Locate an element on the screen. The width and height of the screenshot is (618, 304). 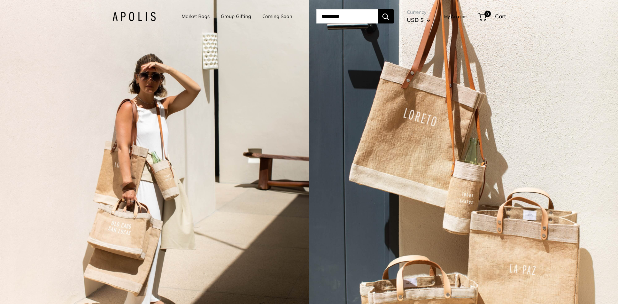
span: 0 is located at coordinates (487, 14).